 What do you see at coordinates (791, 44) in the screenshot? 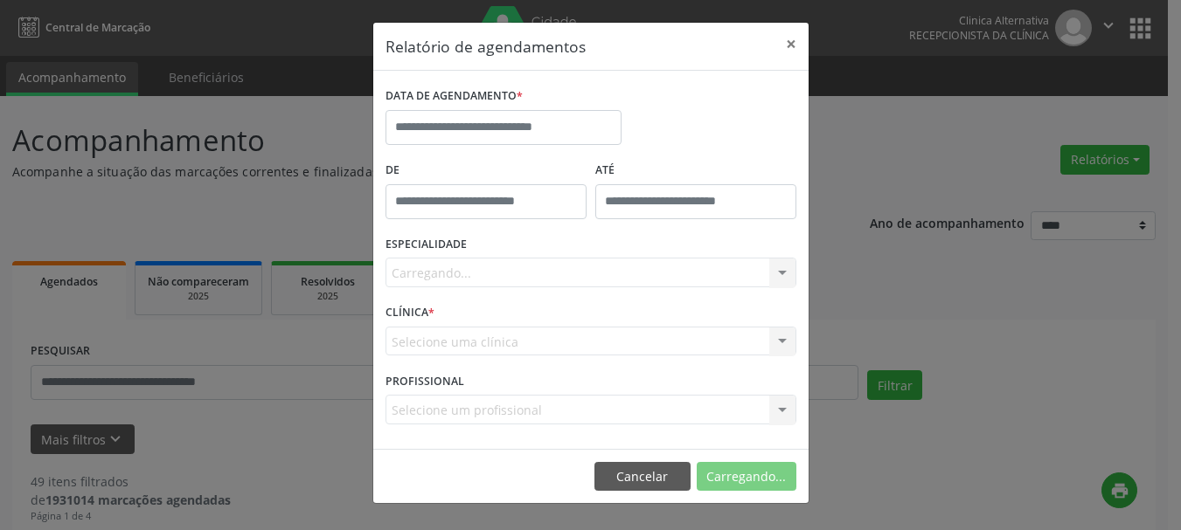
I see `button: Close` at bounding box center [791, 44].